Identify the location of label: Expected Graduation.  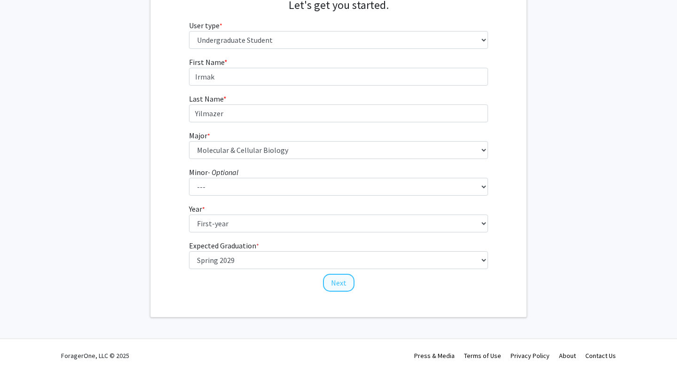
(224, 245).